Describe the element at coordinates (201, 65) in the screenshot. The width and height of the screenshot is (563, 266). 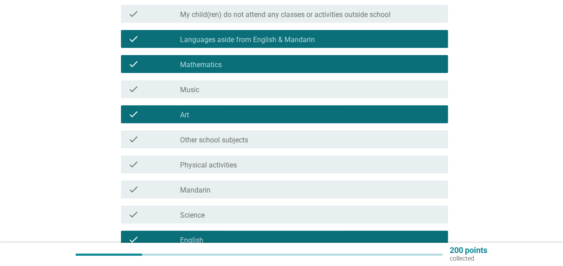
I see `label: Mathematics` at that location.